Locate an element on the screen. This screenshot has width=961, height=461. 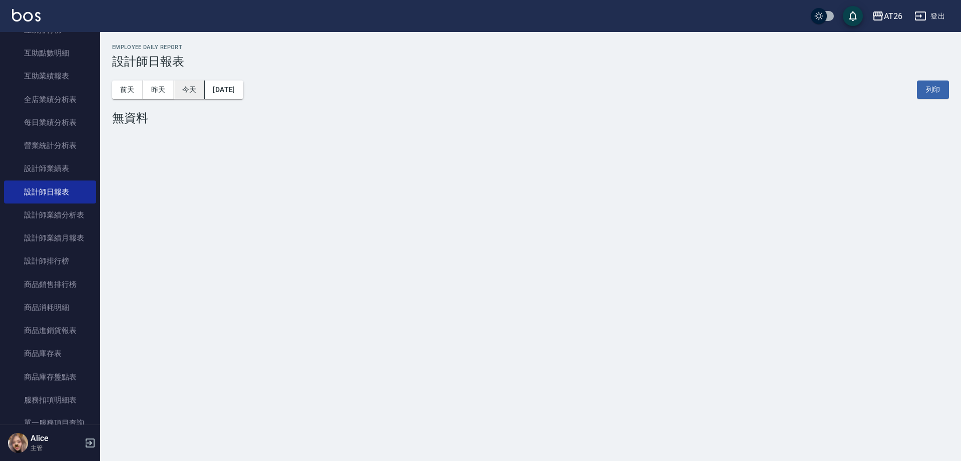
img: Logo is located at coordinates (26, 15).